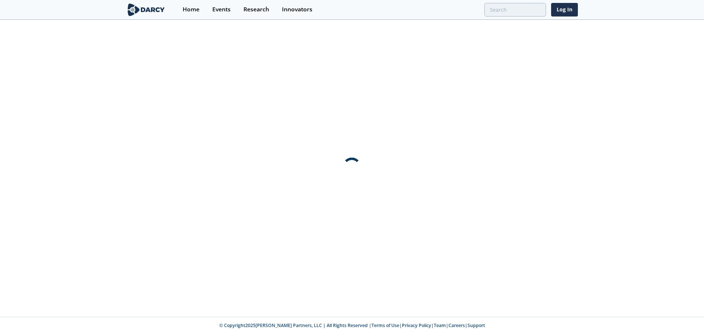 Image resolution: width=704 pixels, height=334 pixels. I want to click on a: Privacy Policy, so click(416, 325).